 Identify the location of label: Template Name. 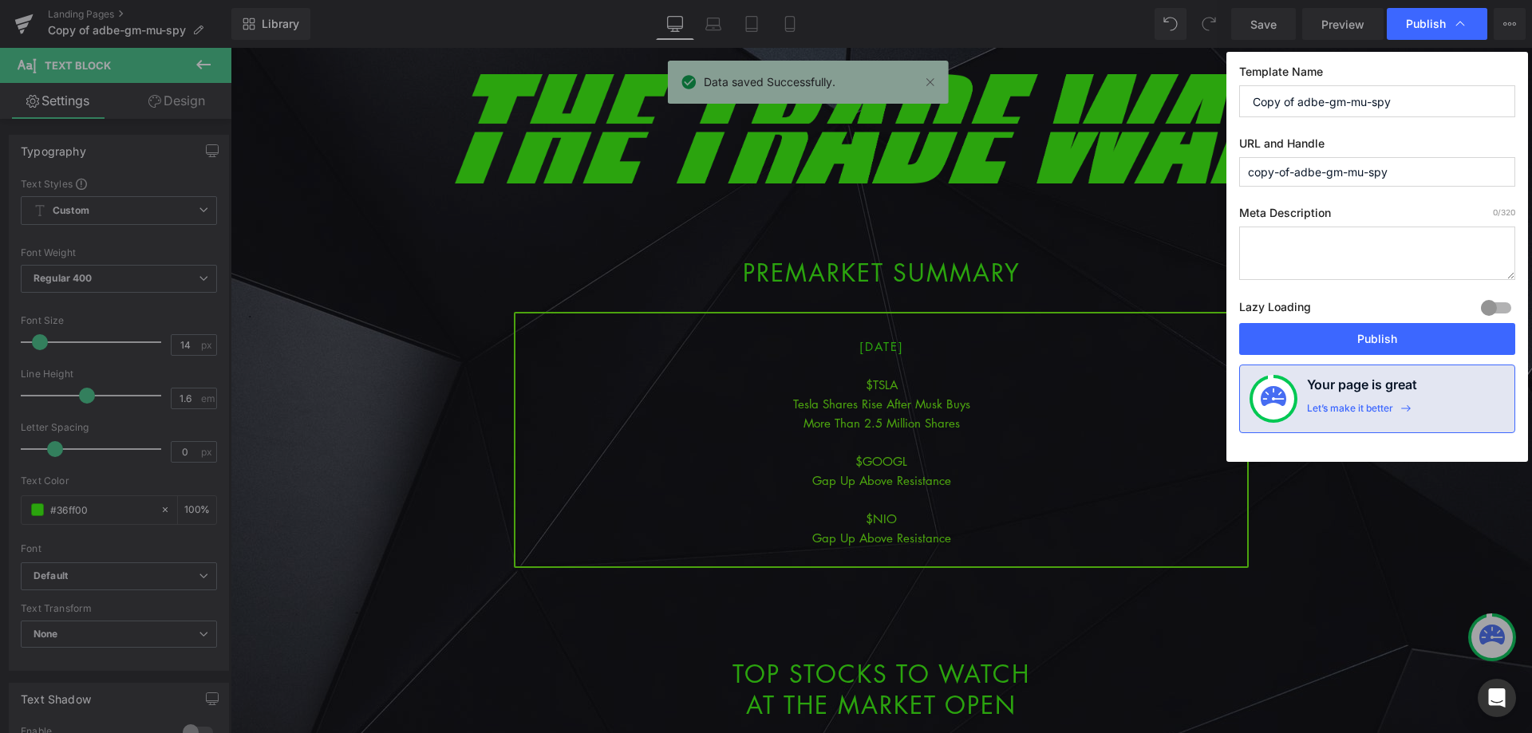
(1377, 75).